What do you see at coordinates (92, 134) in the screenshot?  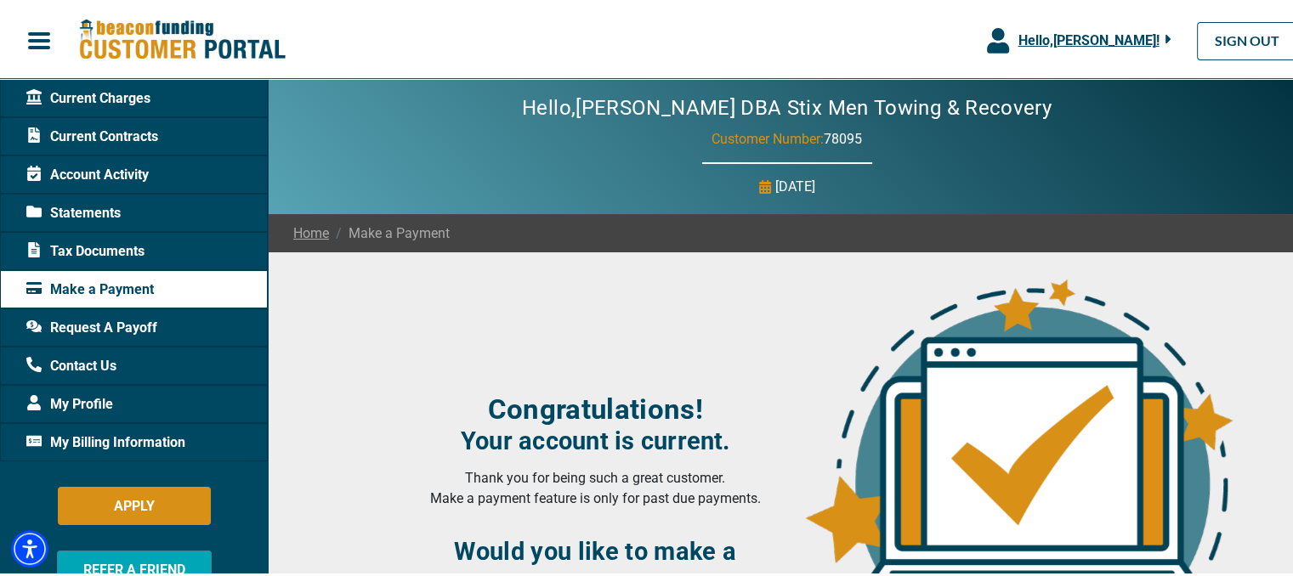 I see `span: Current Contracts` at bounding box center [92, 134].